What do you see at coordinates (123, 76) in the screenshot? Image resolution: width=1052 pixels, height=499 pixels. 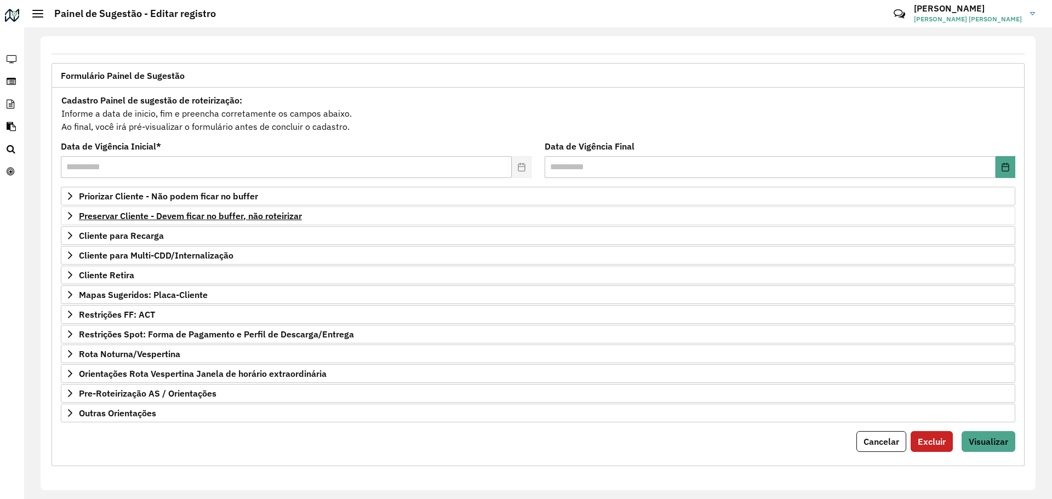 I see `span: Formulário Painel de Sugestão` at bounding box center [123, 76].